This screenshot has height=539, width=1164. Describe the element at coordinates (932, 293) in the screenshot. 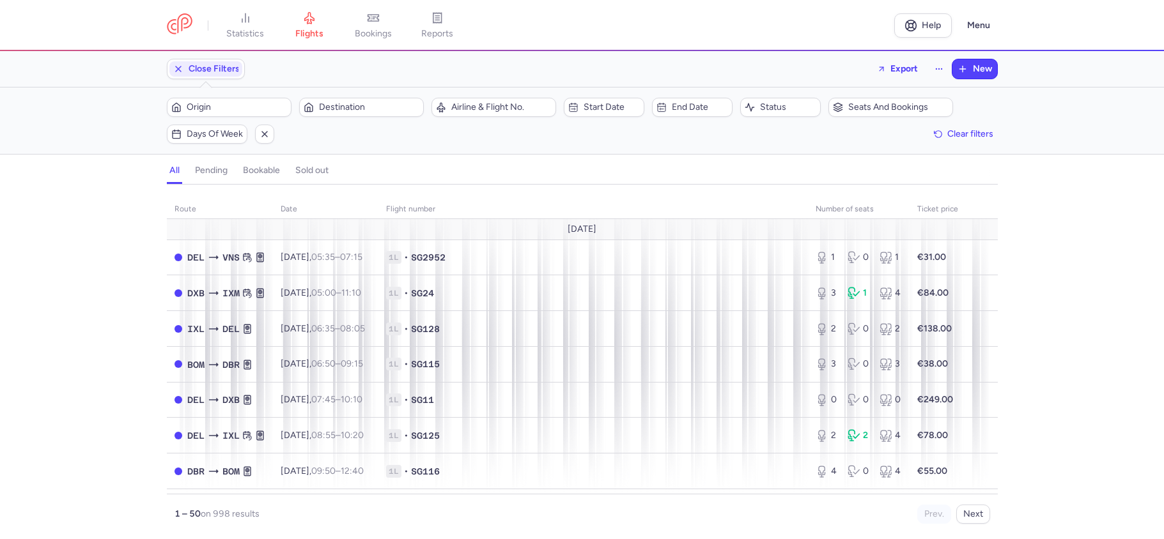

I see `strong: €84.00` at that location.